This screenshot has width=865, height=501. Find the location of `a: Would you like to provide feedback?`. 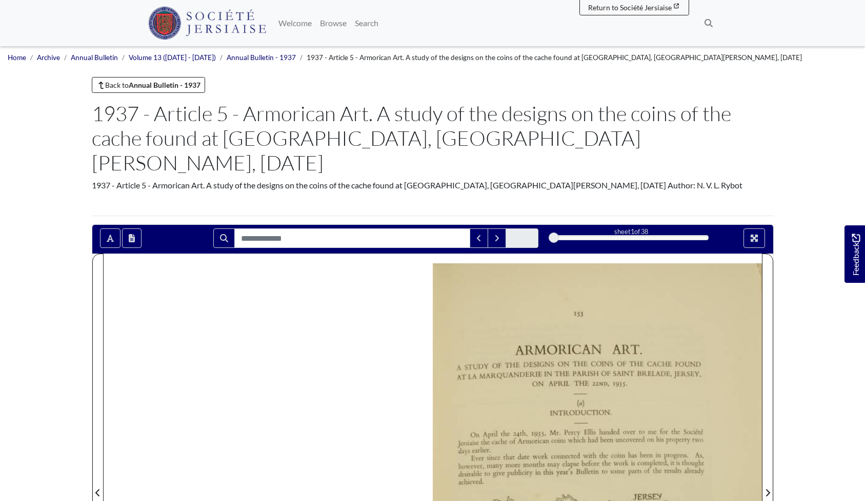

a: Would you like to provide feedback? is located at coordinates (855, 254).